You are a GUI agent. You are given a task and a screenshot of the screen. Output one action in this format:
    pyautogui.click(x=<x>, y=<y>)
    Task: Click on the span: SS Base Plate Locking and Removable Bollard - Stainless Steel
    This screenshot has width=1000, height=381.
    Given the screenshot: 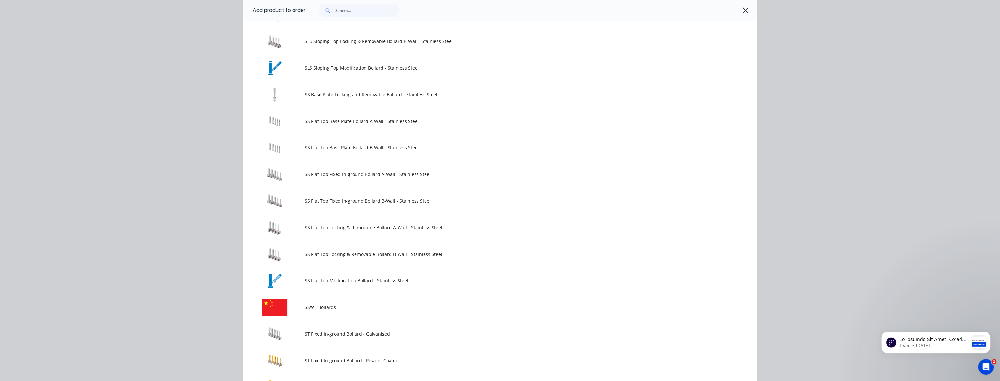 What is the action you would take?
    pyautogui.click(x=486, y=94)
    